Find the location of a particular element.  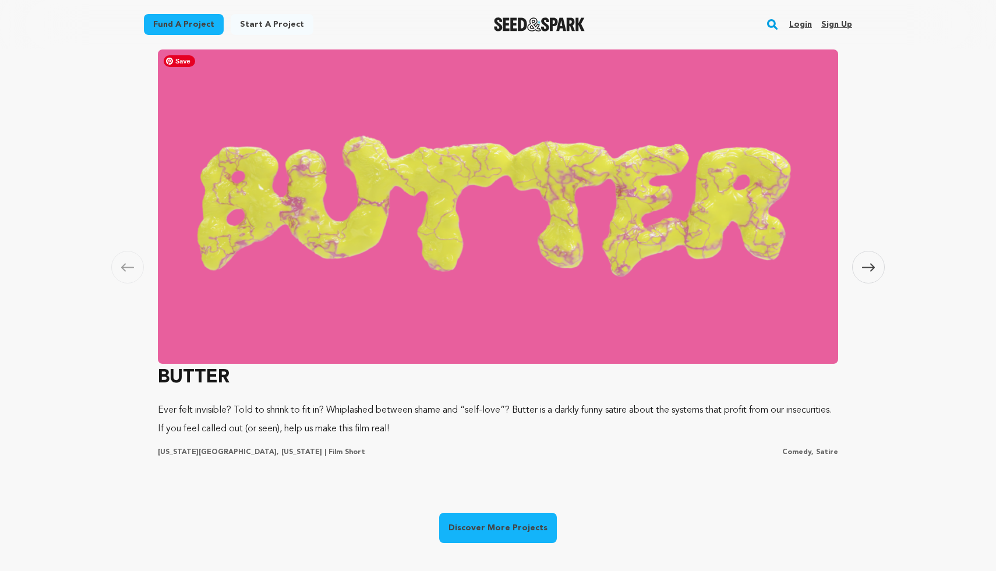

span: Save is located at coordinates (179, 61).